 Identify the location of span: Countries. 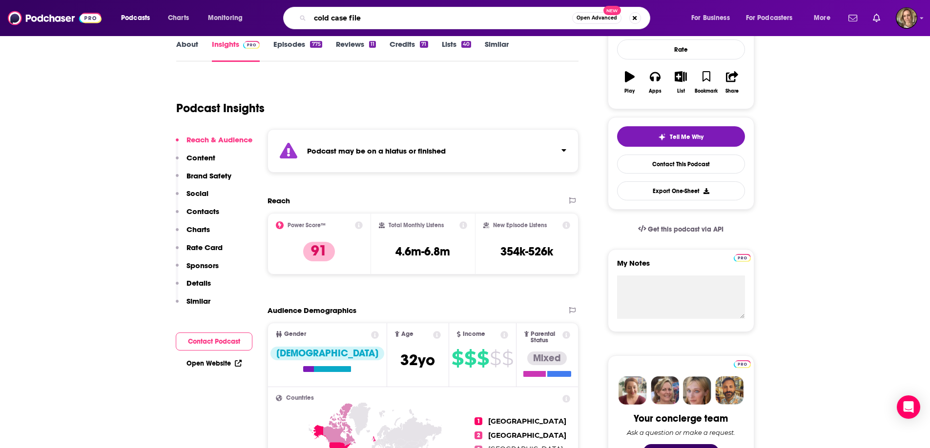
(300, 398).